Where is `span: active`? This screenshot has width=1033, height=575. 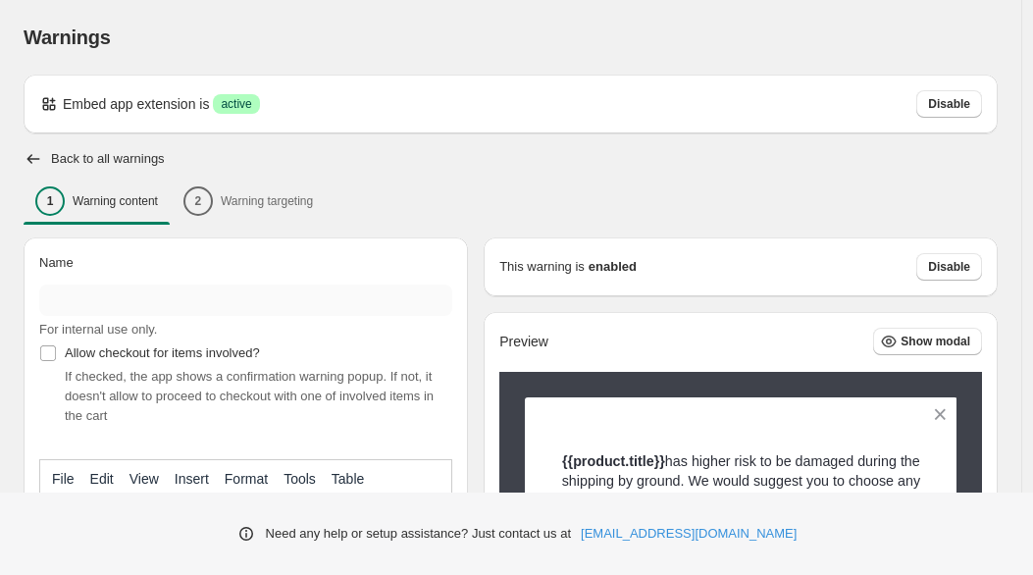 span: active is located at coordinates (235, 104).